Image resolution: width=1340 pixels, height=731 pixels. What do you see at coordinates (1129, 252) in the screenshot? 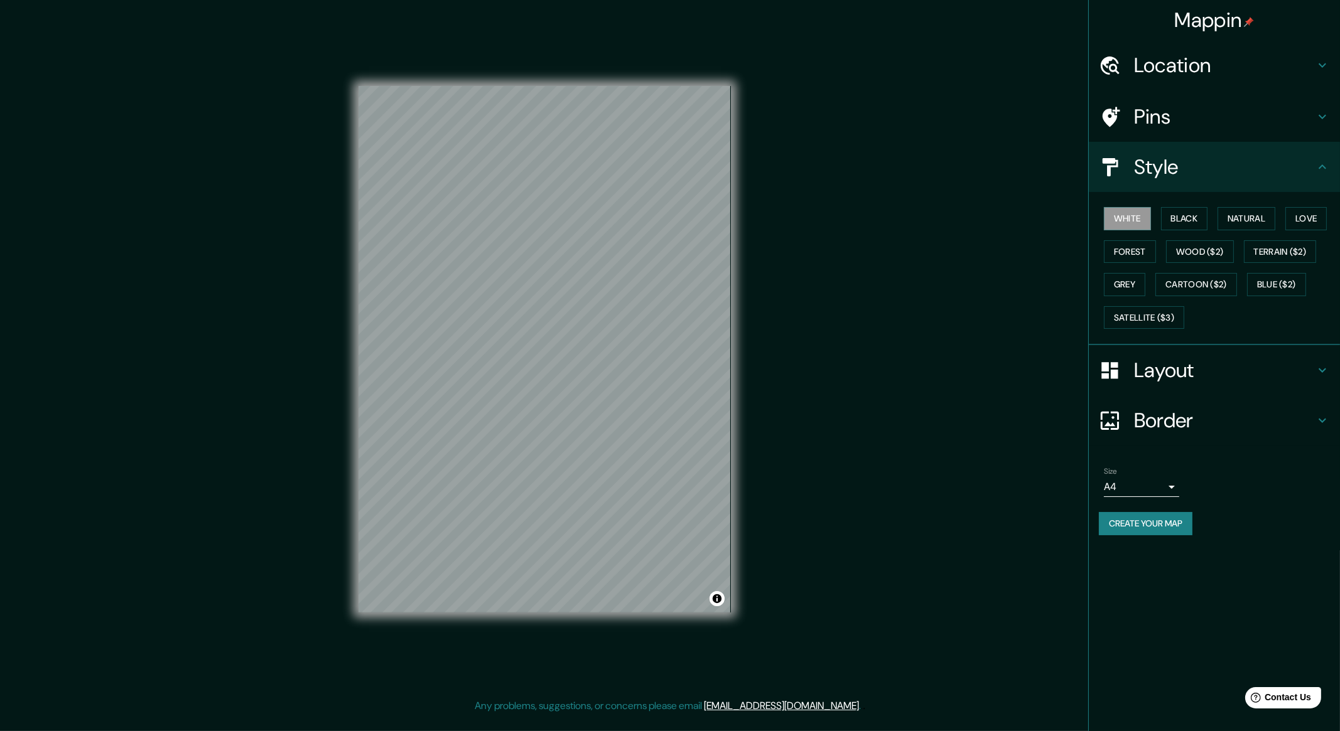
I see `button: Forest` at bounding box center [1129, 252].